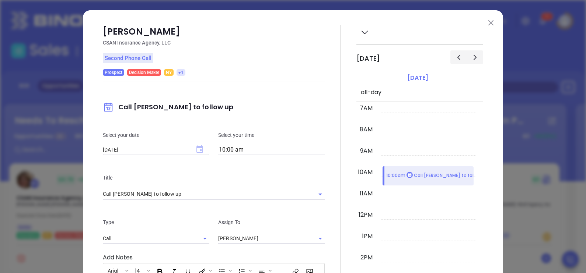 This screenshot has width=586, height=273. What do you see at coordinates (114, 73) in the screenshot?
I see `span: Prospect` at bounding box center [114, 73].